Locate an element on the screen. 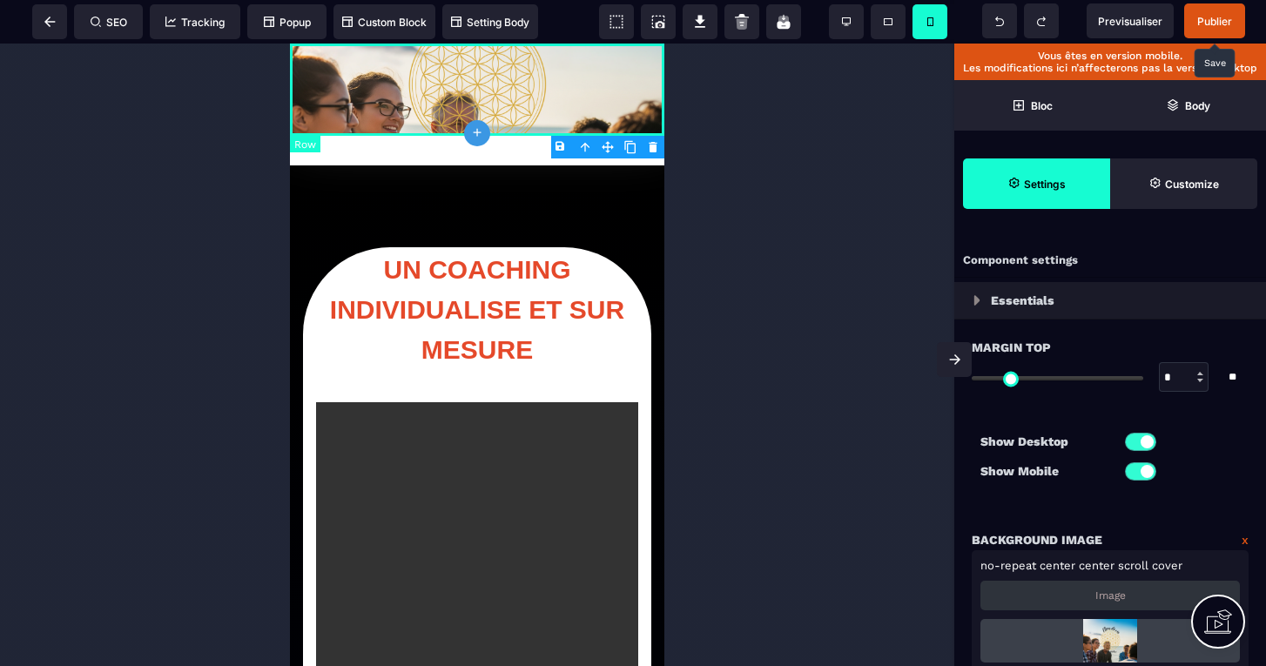  span: Setting Body is located at coordinates (490, 22).